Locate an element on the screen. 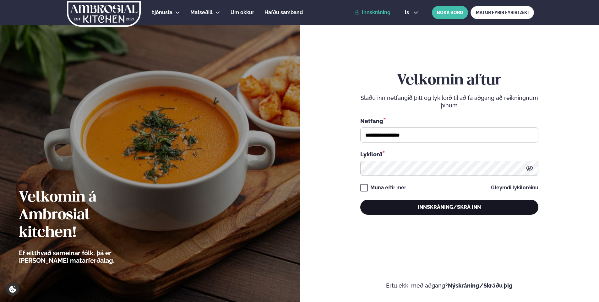 The width and height of the screenshot is (599, 302). button: Innskráning/Skrá inn is located at coordinates (449, 207).